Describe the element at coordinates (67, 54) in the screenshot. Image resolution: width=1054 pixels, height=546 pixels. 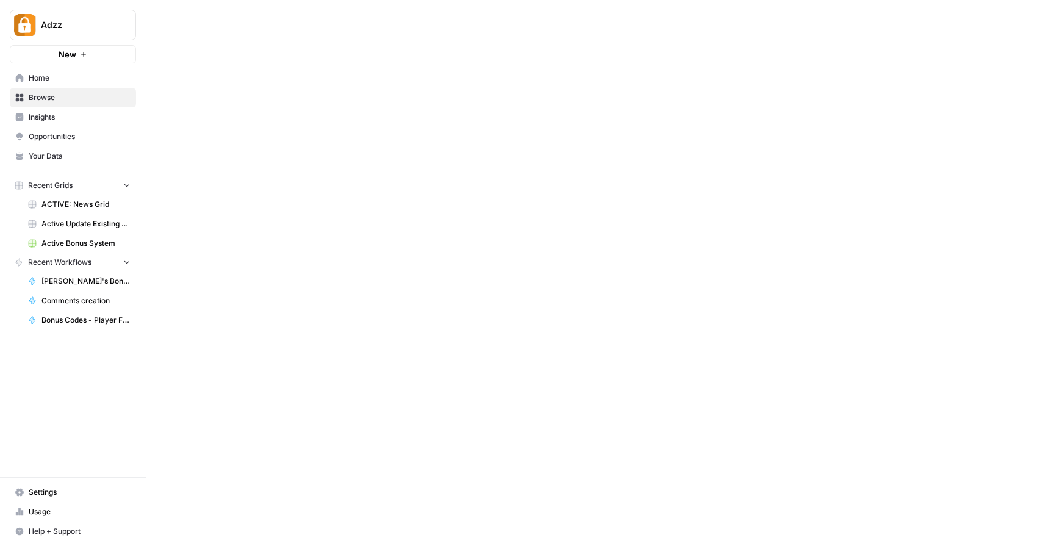
I see `span: New` at that location.